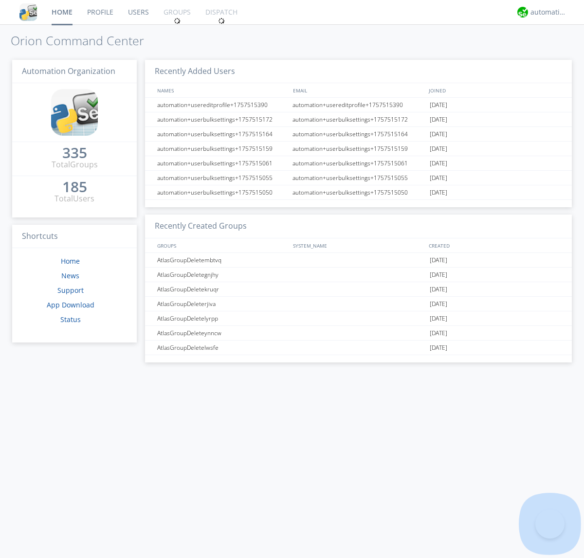 This screenshot has height=558, width=584. I want to click on a: Home, so click(70, 261).